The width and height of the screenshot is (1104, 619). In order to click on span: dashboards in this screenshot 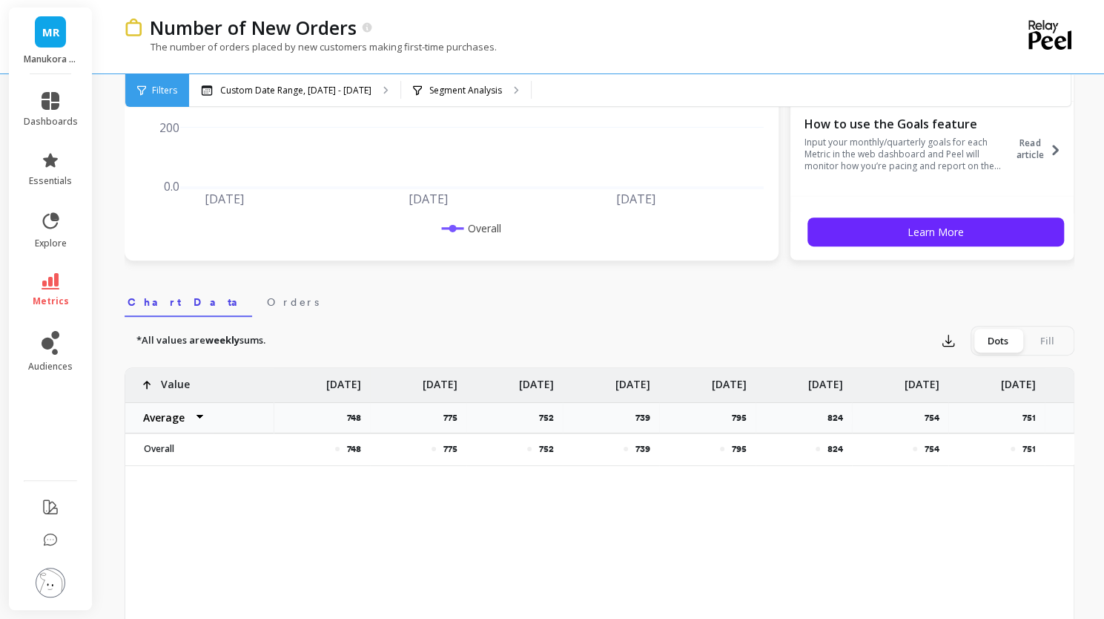, I will do `click(50, 122)`.